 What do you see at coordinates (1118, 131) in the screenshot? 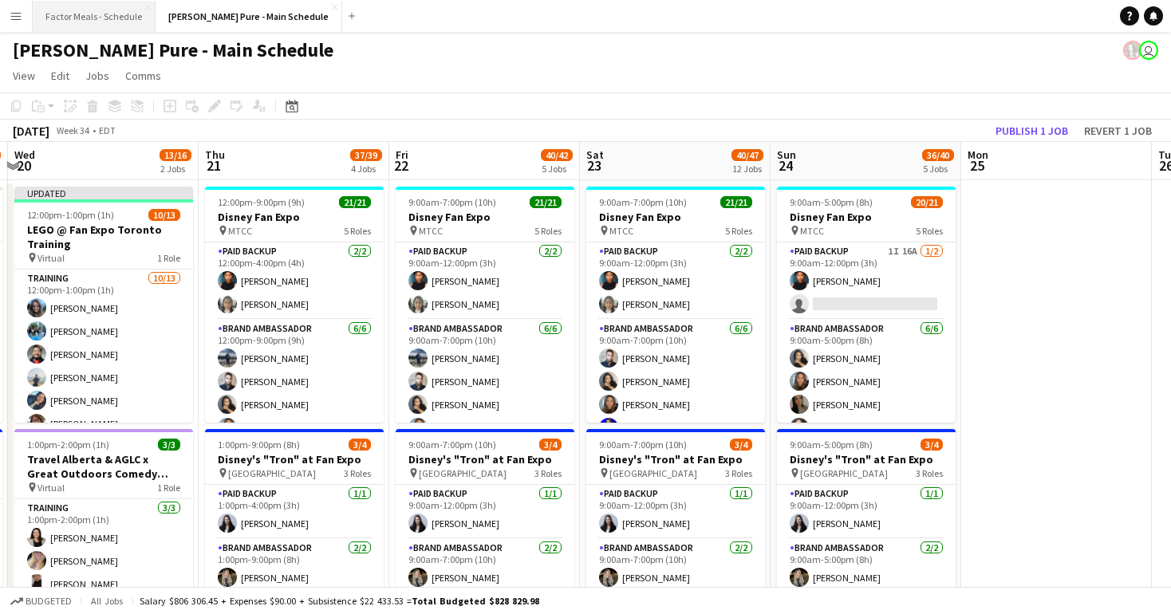
I see `button: Revert 1 job` at bounding box center [1118, 131].